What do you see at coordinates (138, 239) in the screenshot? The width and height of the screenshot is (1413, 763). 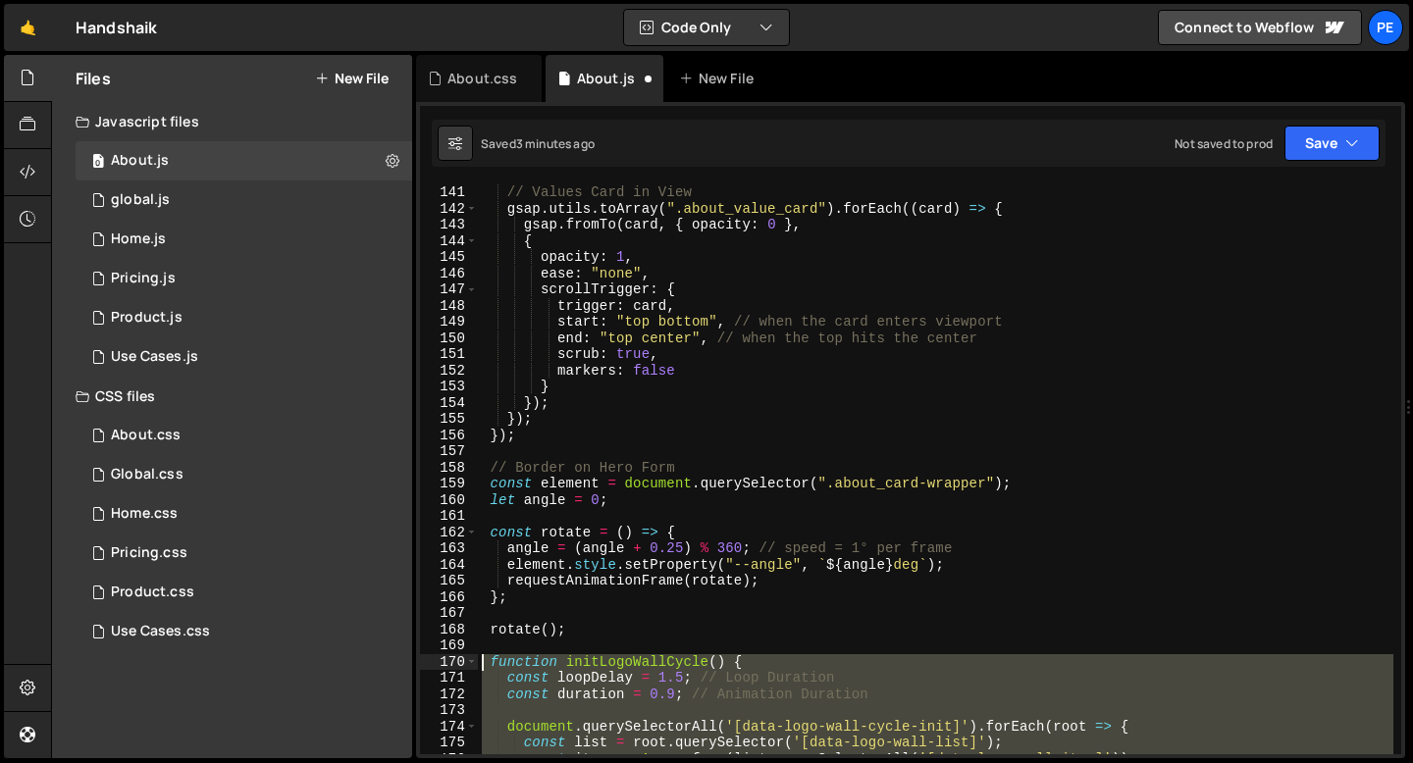 I see `div: Home.js` at bounding box center [138, 239].